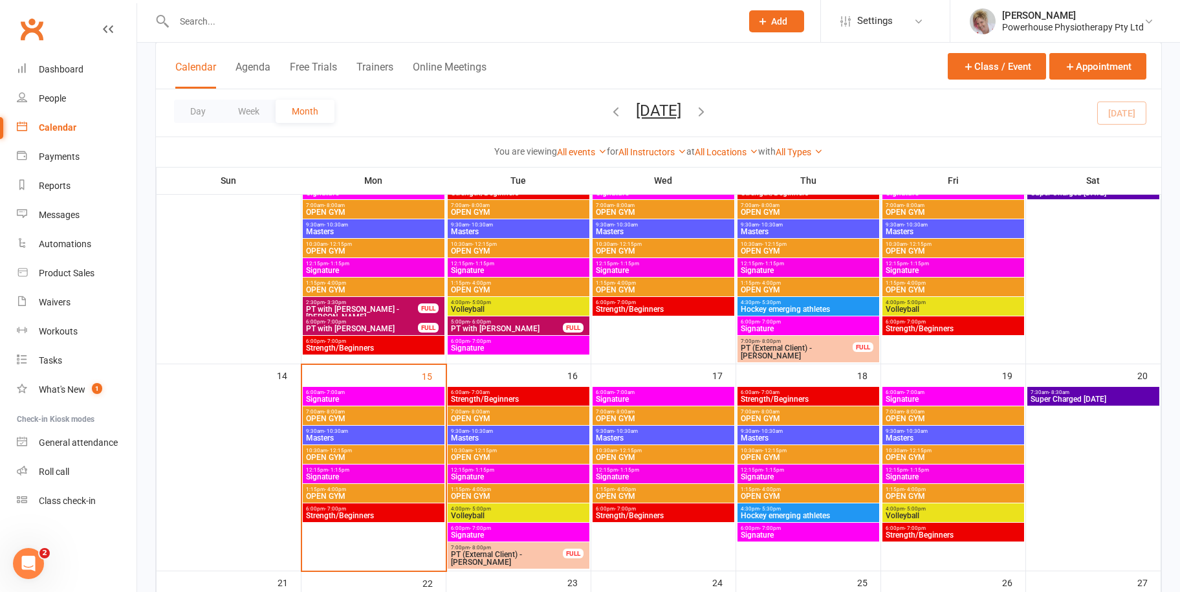 This screenshot has height=592, width=1180. I want to click on input: Search..., so click(451, 21).